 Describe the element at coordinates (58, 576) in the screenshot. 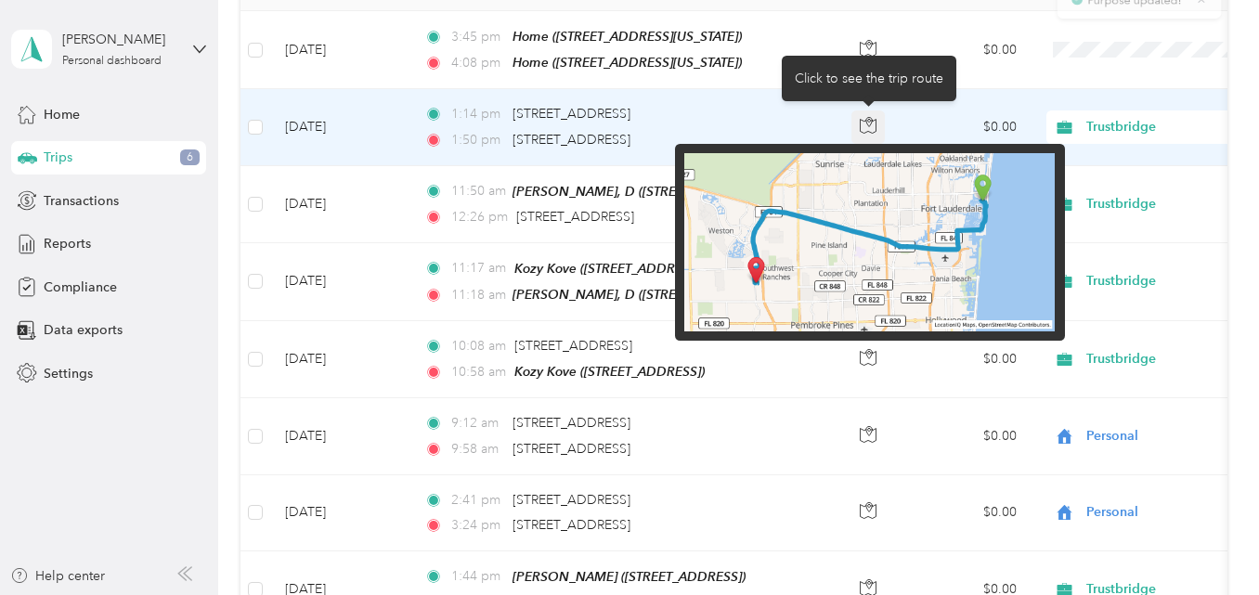

I see `button: Help center` at that location.